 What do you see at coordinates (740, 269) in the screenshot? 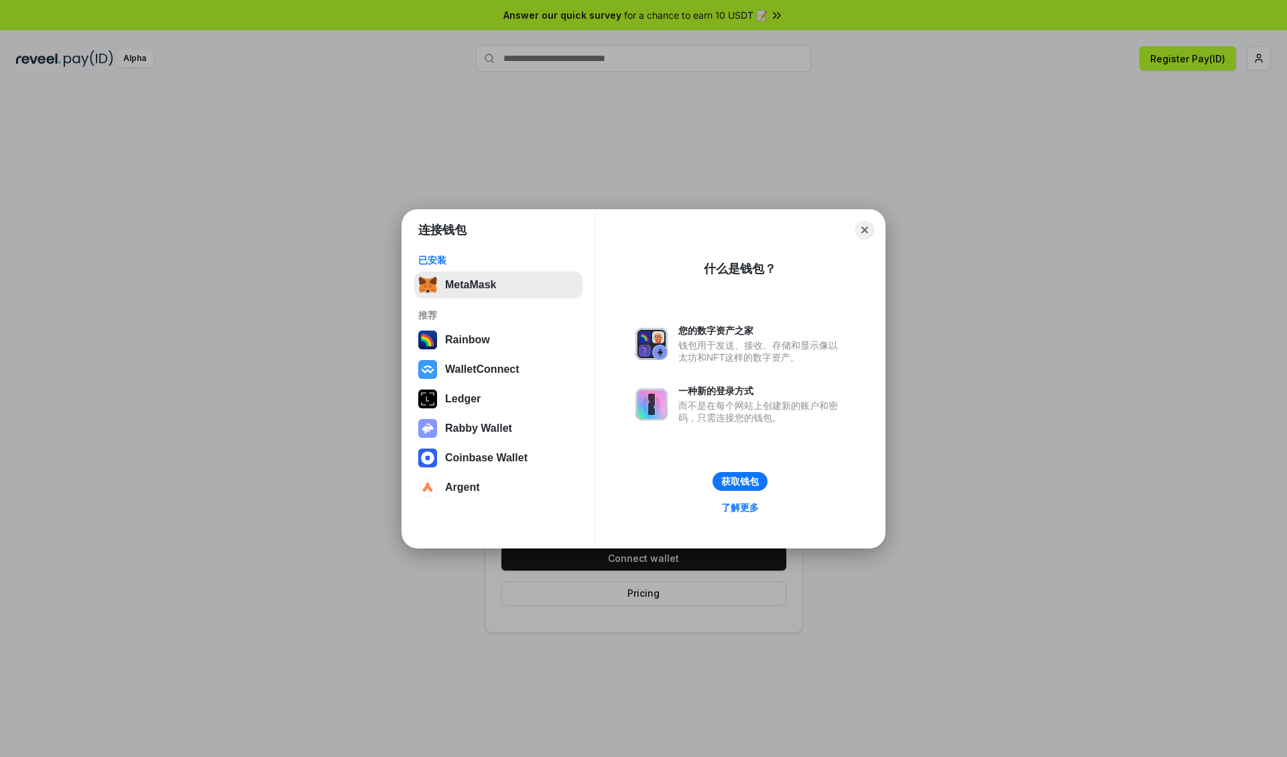
I see `div: 什么是钱包？` at bounding box center [740, 269].